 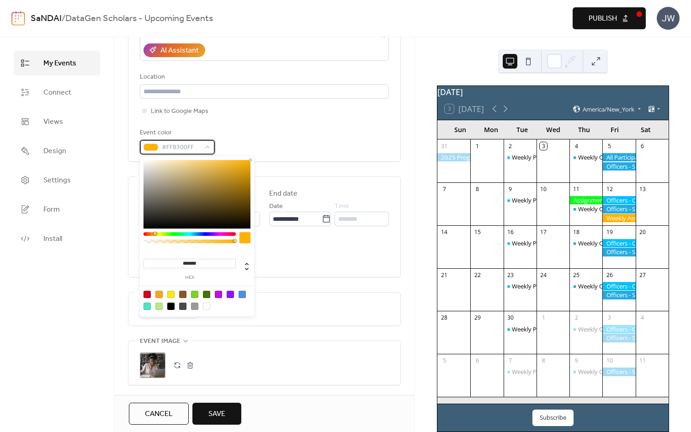 What do you see at coordinates (477, 189) in the screenshot?
I see `div: 8` at bounding box center [477, 189].